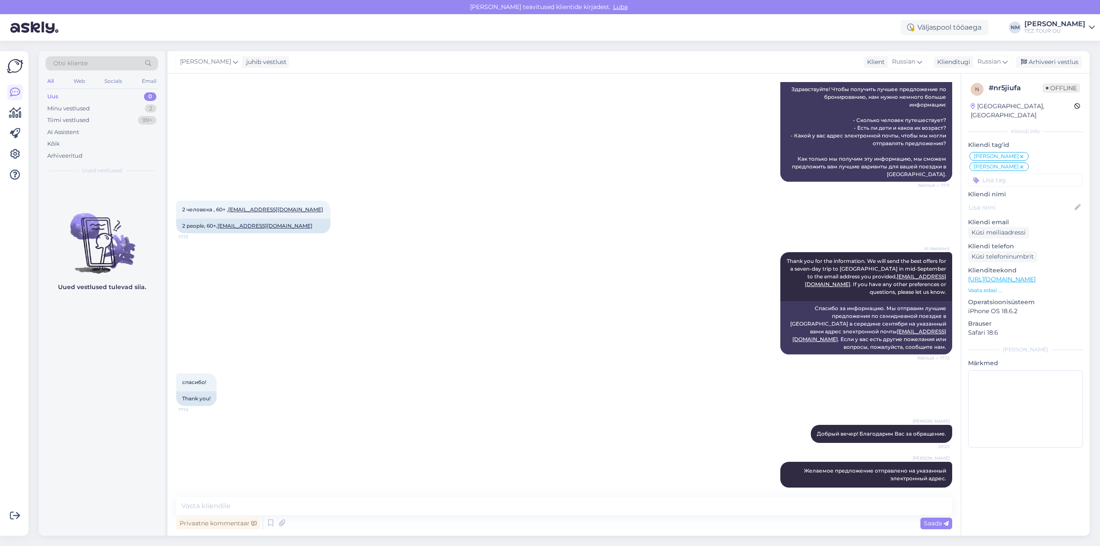 This screenshot has width=1100, height=546. What do you see at coordinates (218, 523) in the screenshot?
I see `div: Privaatne kommentaar` at bounding box center [218, 523].